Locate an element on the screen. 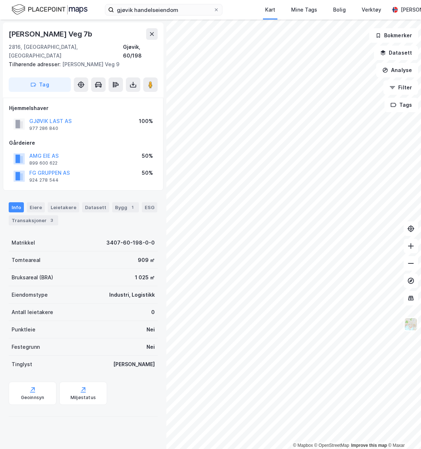 This screenshot has width=421, height=449. div: Matrikkel is located at coordinates (23, 243).